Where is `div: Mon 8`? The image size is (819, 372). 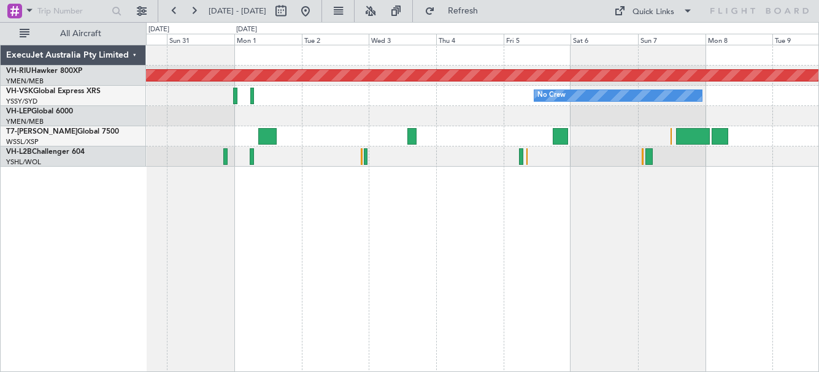 div: Mon 8 is located at coordinates (739, 39).